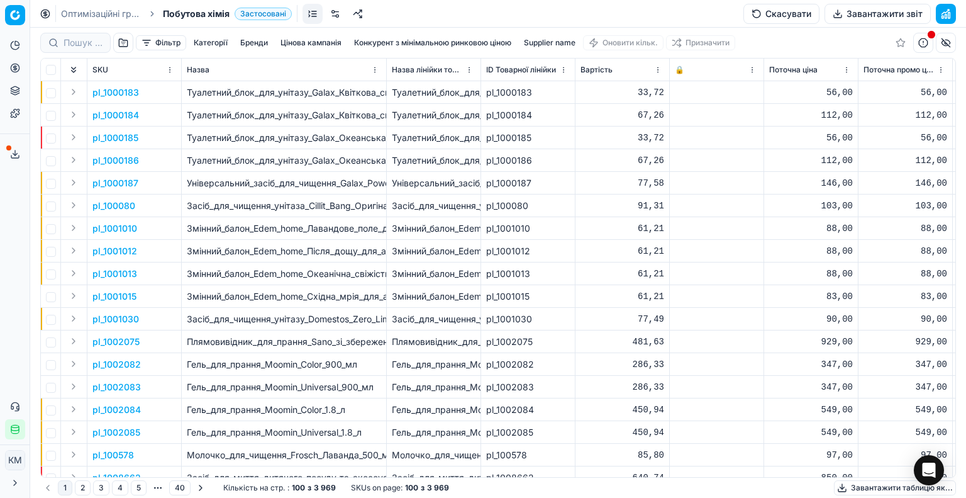 The image size is (966, 498). What do you see at coordinates (74, 70) in the screenshot?
I see `button: Expand all` at bounding box center [74, 70].